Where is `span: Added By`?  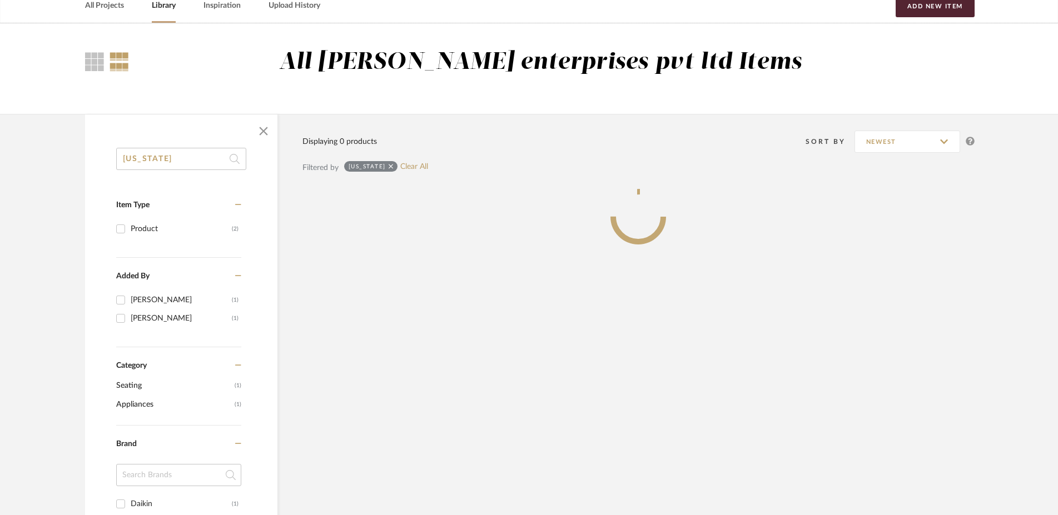
span: Added By is located at coordinates (133, 276).